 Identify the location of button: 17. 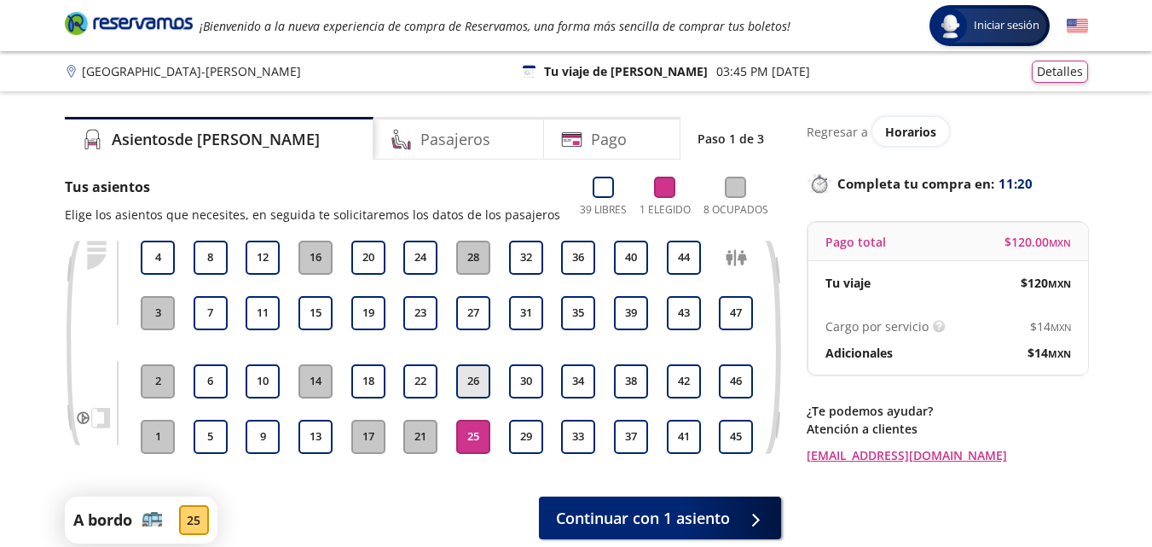
(368, 437).